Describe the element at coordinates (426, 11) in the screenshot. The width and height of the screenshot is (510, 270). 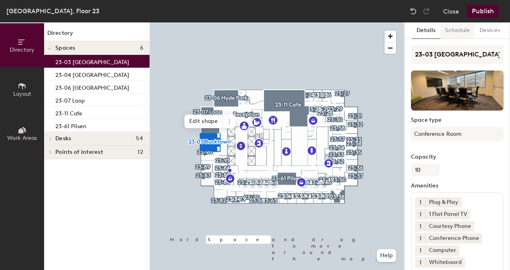
I see `img: Redo` at that location.